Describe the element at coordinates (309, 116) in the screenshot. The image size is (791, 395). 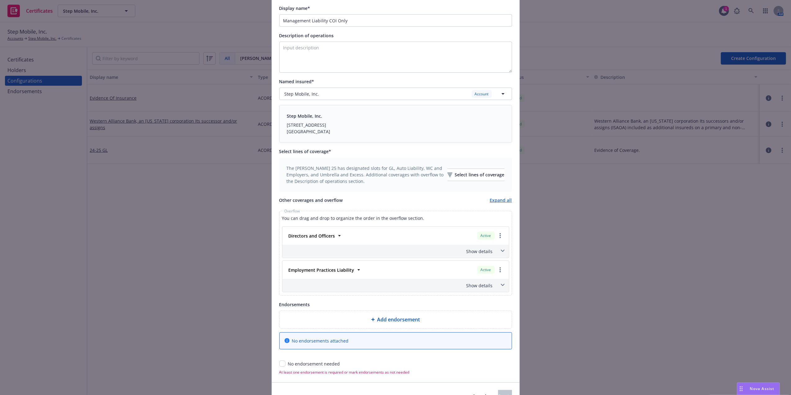
I see `div: Step Mobile, Inc.` at that location.